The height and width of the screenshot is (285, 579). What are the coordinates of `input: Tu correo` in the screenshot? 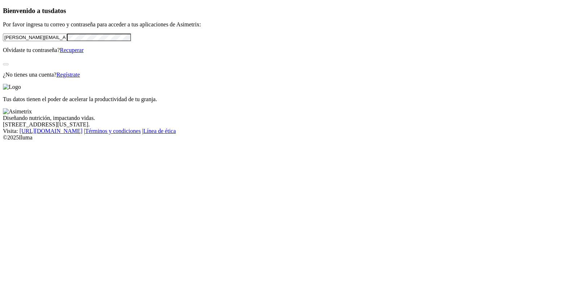 It's located at (35, 37).